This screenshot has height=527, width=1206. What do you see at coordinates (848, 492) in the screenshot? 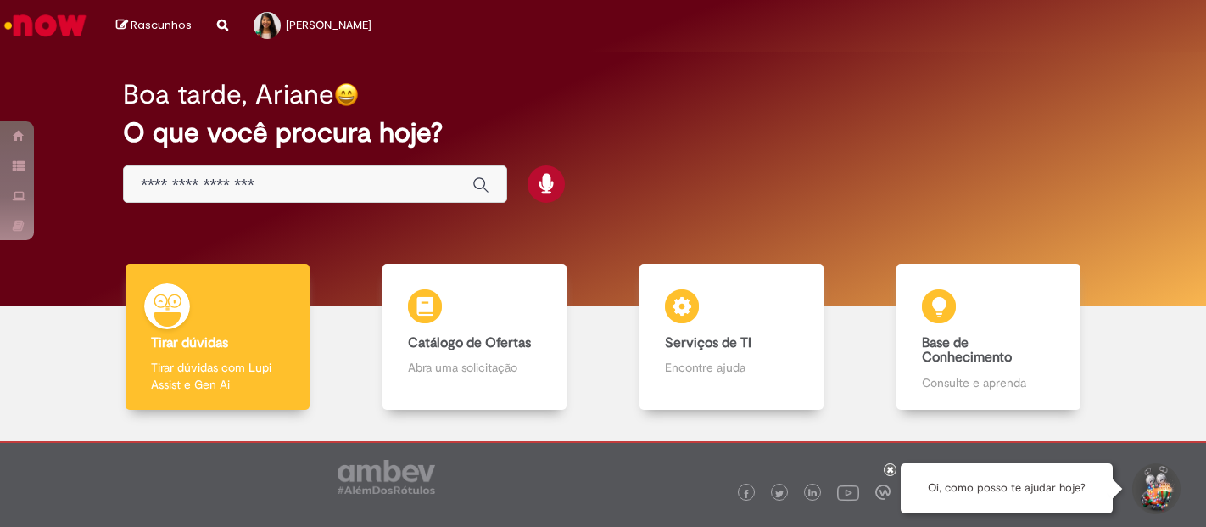
I see `img: logo_footer_youtube.png` at bounding box center [848, 492].